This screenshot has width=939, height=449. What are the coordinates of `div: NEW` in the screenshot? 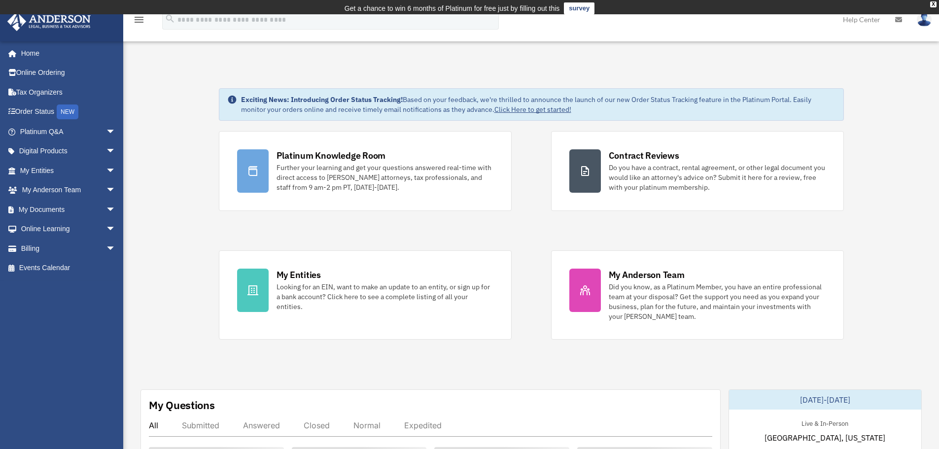 It's located at (68, 112).